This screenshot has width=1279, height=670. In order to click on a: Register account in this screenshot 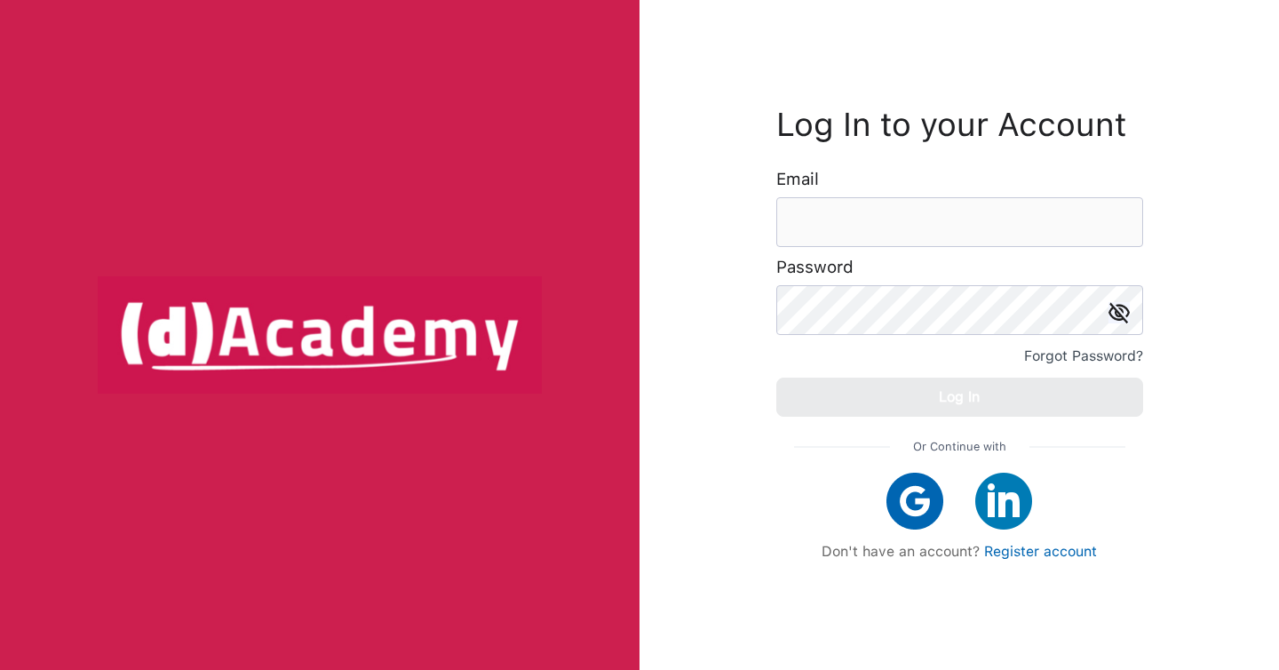, I will do `click(1040, 551)`.